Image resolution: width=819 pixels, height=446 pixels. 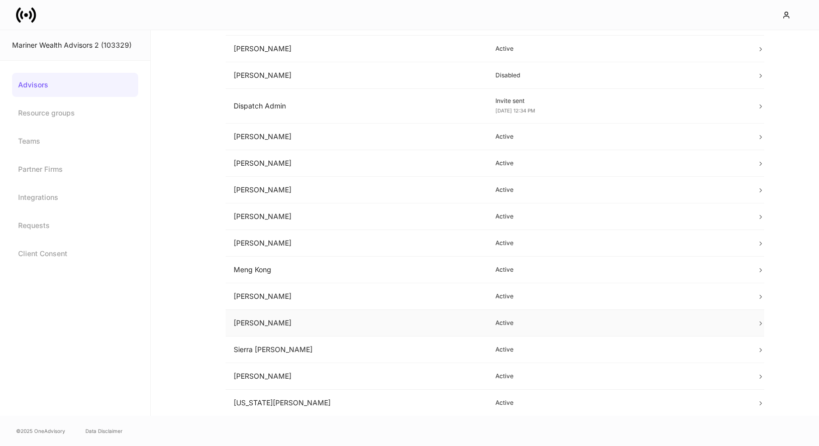 I want to click on p: Disabled, so click(x=618, y=75).